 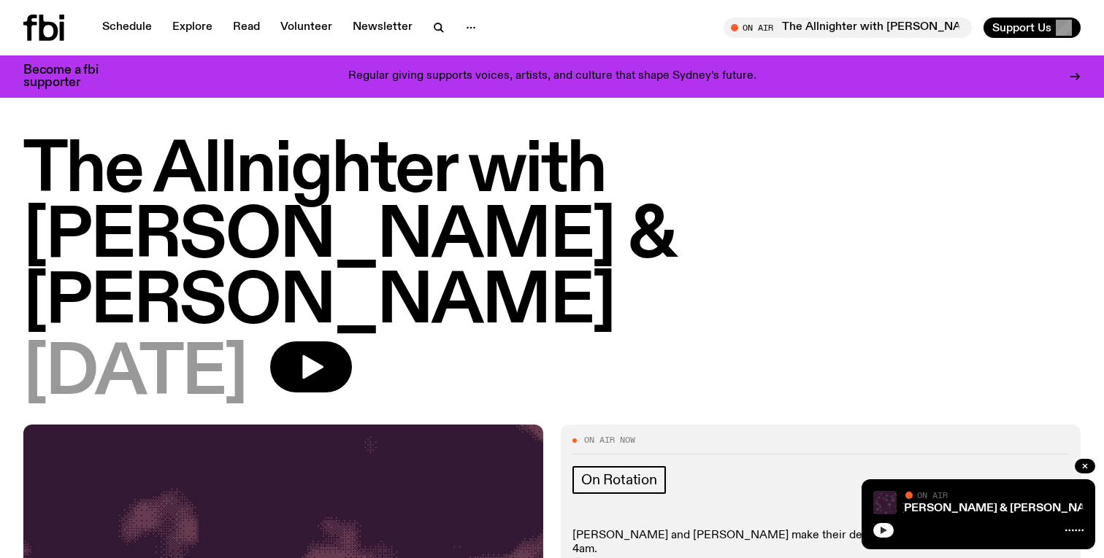 I want to click on span: On Air, so click(x=932, y=495).